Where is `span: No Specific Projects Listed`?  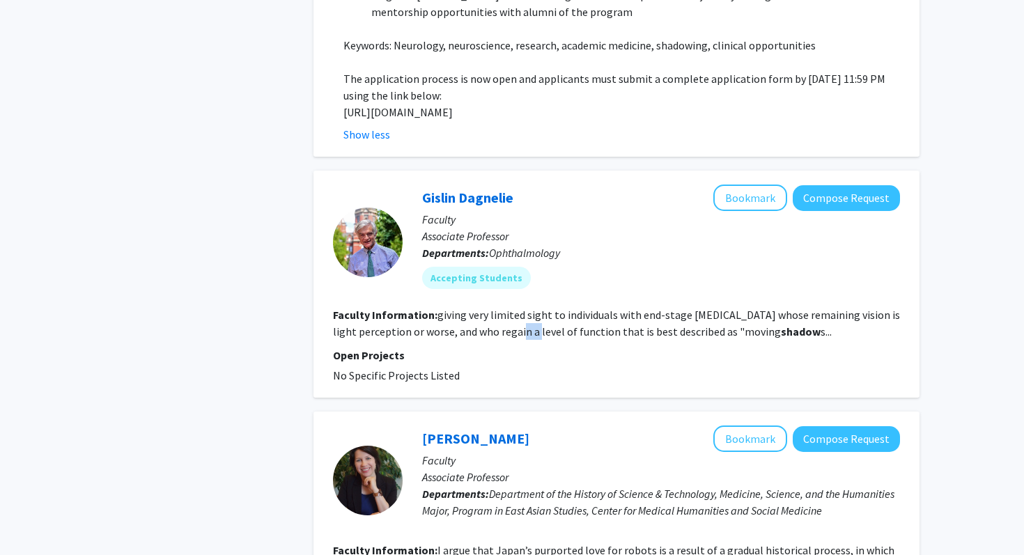
span: No Specific Projects Listed is located at coordinates (396, 376).